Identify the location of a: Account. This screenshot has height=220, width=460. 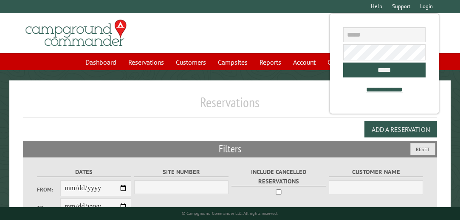
(304, 62).